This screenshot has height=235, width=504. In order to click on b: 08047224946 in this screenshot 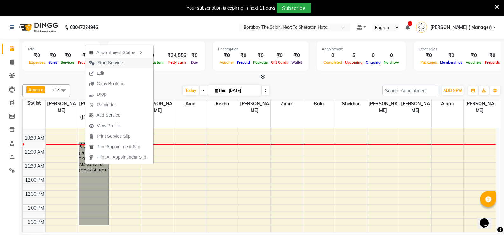, I will do `click(84, 27)`.